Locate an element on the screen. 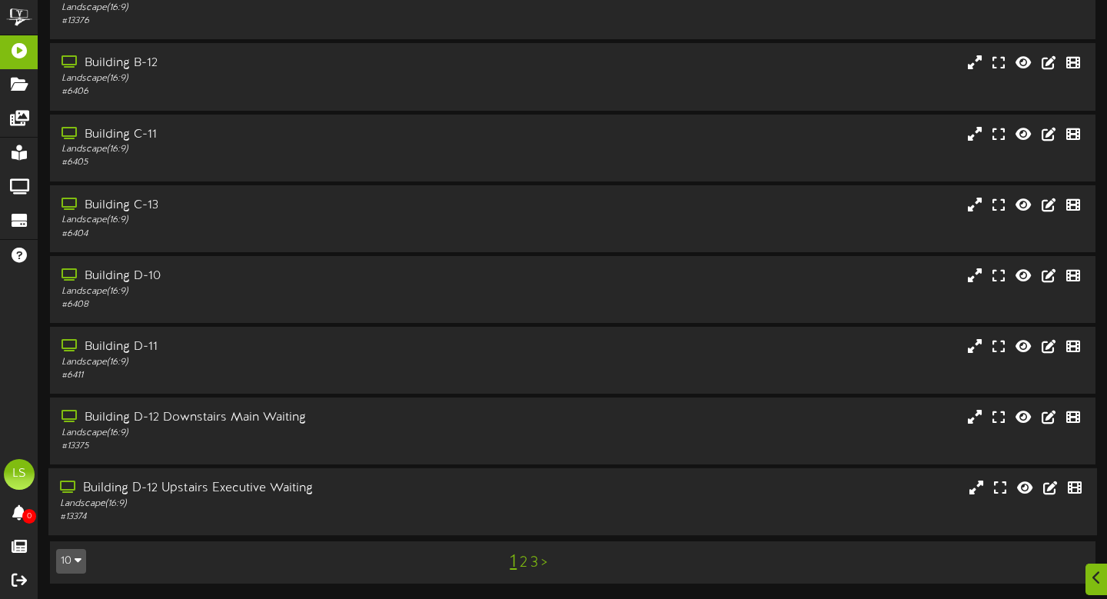 Image resolution: width=1107 pixels, height=599 pixels. a: 2 is located at coordinates (524, 563).